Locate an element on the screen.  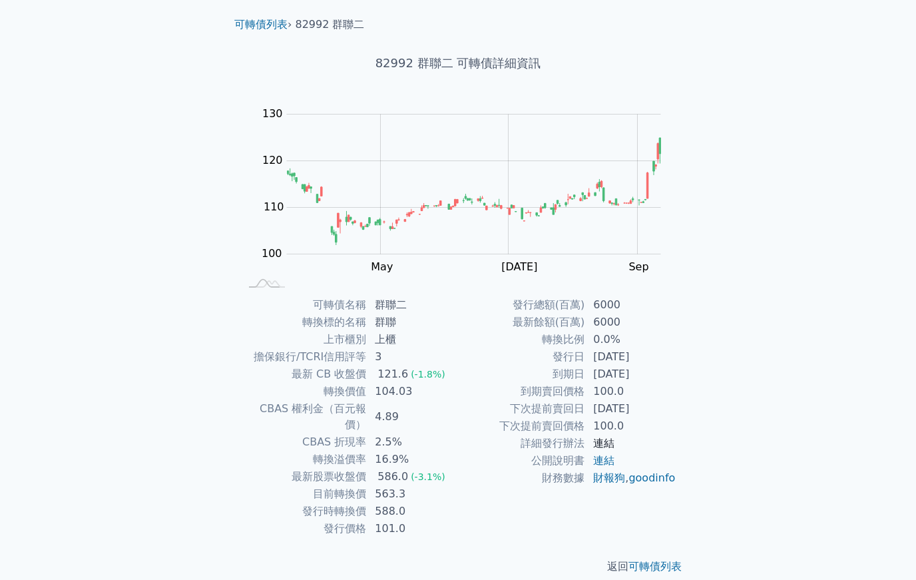
tspan: May is located at coordinates (381, 266).